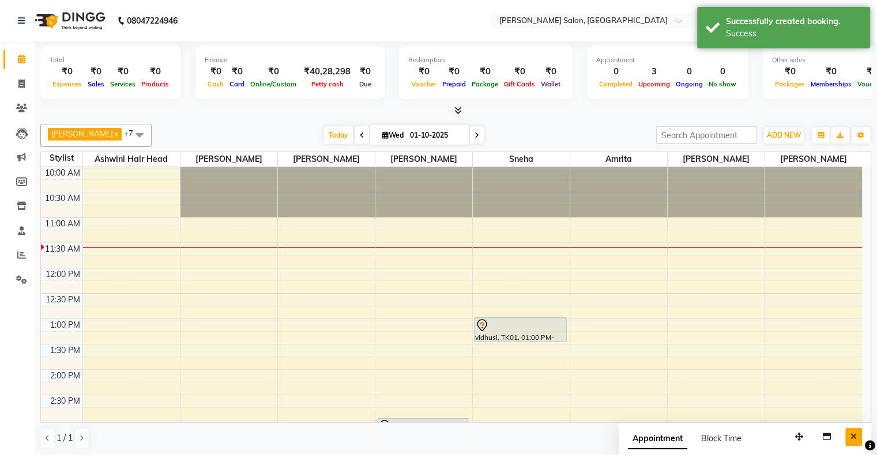 The width and height of the screenshot is (877, 455). Describe the element at coordinates (273, 84) in the screenshot. I see `span: Online/Custom` at that location.